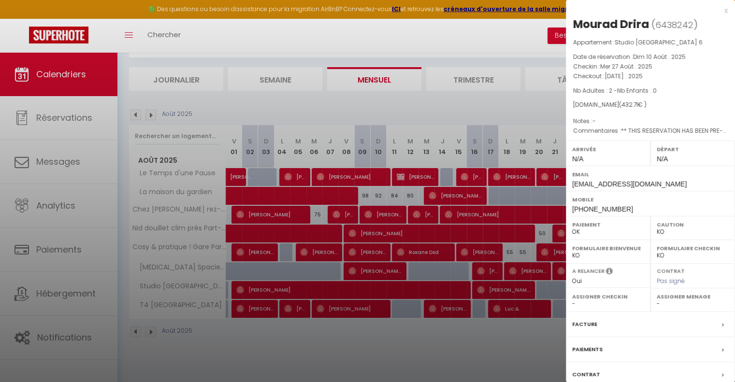 The height and width of the screenshot is (382, 735). I want to click on span: Pas signé, so click(671, 281).